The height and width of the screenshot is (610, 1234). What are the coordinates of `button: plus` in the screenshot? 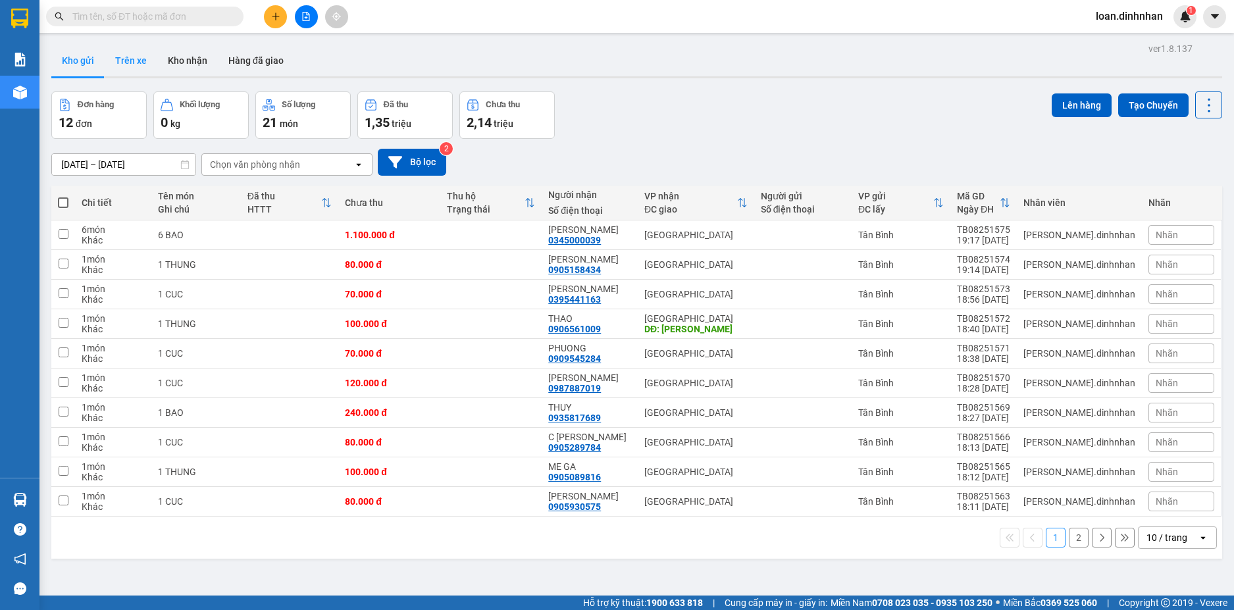 It's located at (275, 16).